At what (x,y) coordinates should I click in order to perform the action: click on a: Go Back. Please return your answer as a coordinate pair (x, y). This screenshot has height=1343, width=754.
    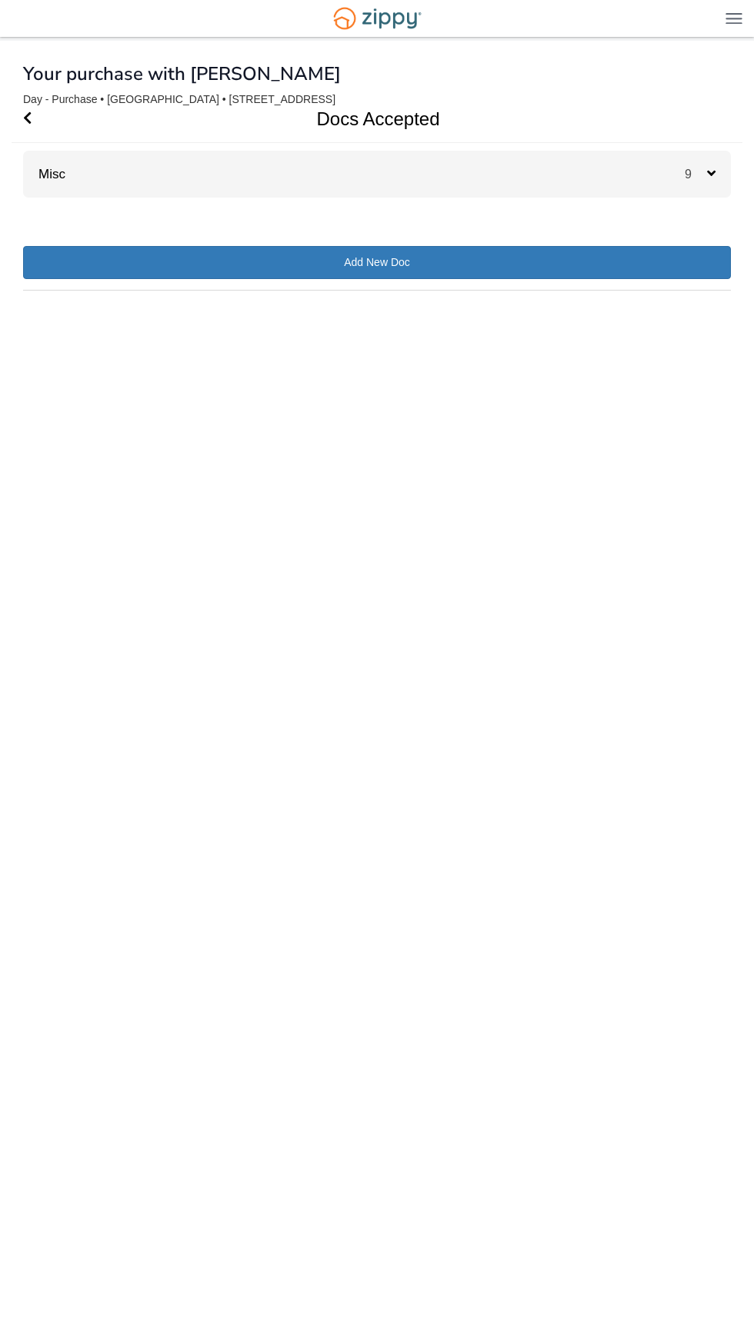
    Looking at the image, I should click on (27, 118).